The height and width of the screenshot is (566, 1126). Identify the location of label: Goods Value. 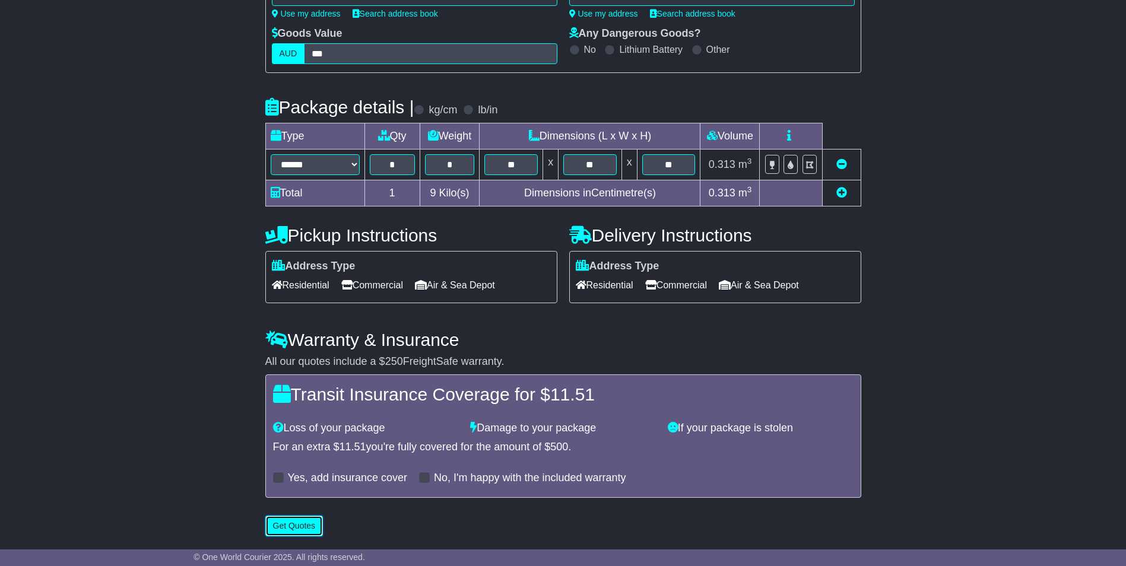
(307, 34).